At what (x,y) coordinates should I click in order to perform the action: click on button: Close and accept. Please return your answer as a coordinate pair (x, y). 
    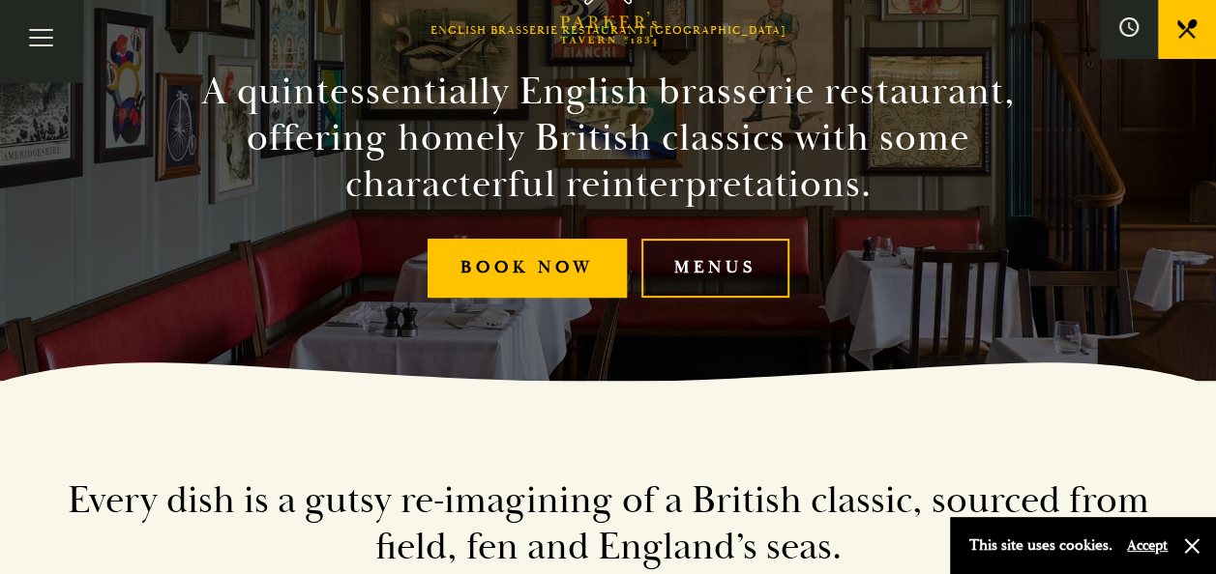
    Looking at the image, I should click on (1192, 546).